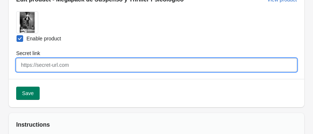 This screenshot has height=134, width=313. Describe the element at coordinates (156, 65) in the screenshot. I see `input: https://secret-url.com` at that location.